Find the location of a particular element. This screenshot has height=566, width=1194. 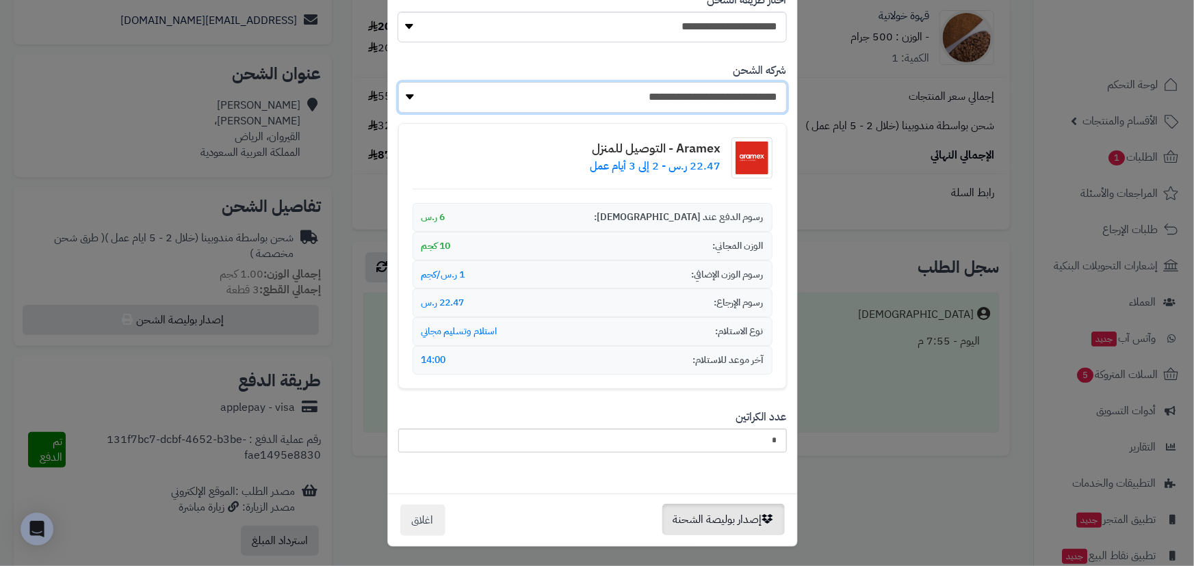

h4: Aramex - التوصيل للمنزل is located at coordinates (655, 148).